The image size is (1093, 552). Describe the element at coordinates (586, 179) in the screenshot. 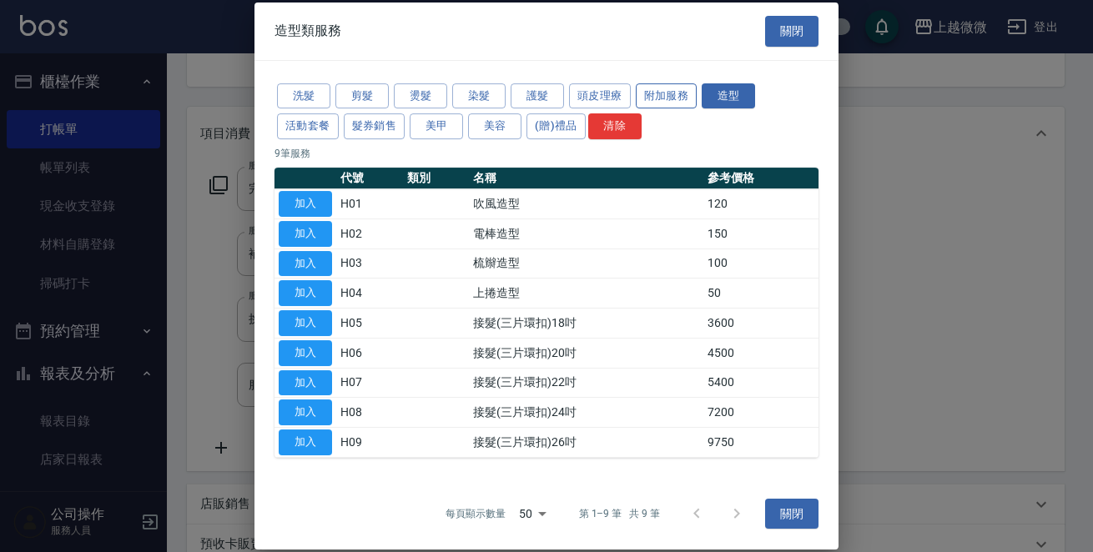

I see `th: 名稱` at that location.